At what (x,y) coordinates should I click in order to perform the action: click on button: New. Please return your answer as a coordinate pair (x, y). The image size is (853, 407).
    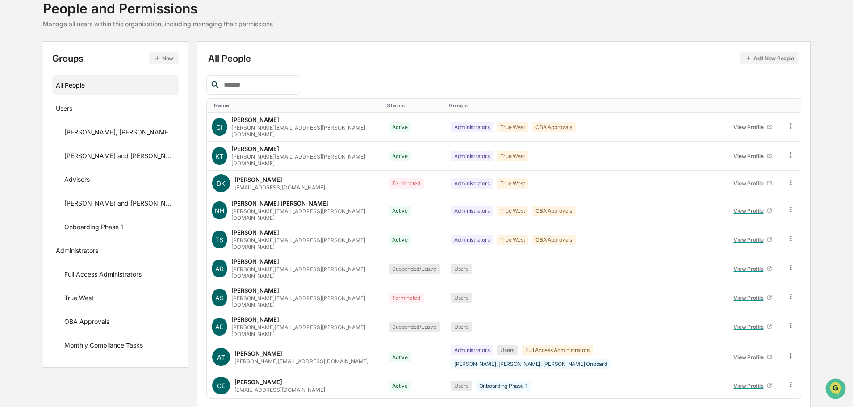
    Looking at the image, I should click on (163, 58).